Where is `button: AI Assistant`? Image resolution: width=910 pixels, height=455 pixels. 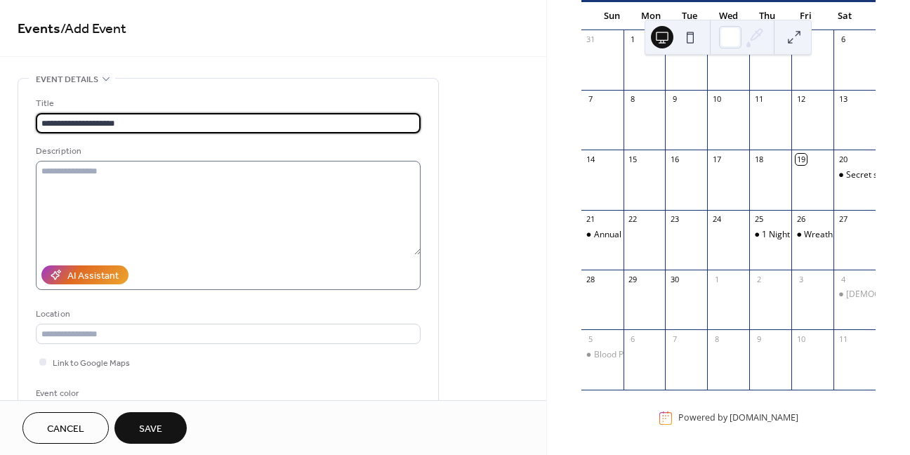
button: AI Assistant is located at coordinates (85, 275).